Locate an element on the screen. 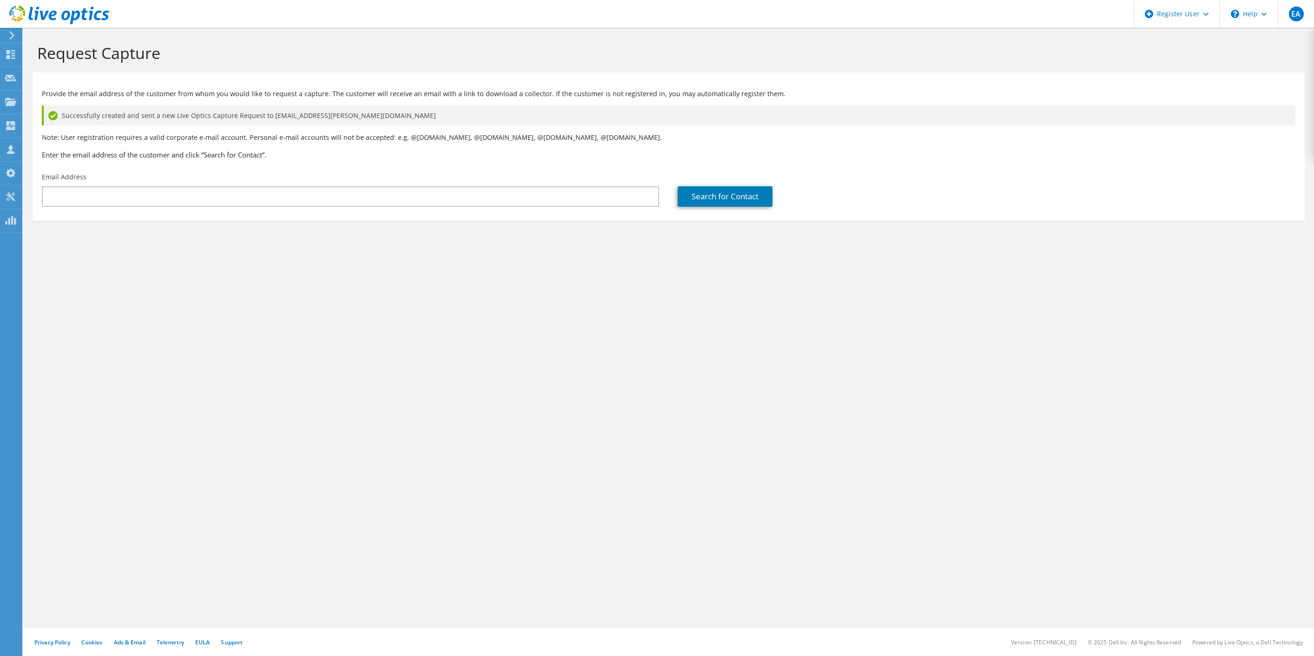 Image resolution: width=1314 pixels, height=656 pixels. li: © 2025 Dell Inc. All Rights Reserved is located at coordinates (1134, 643).